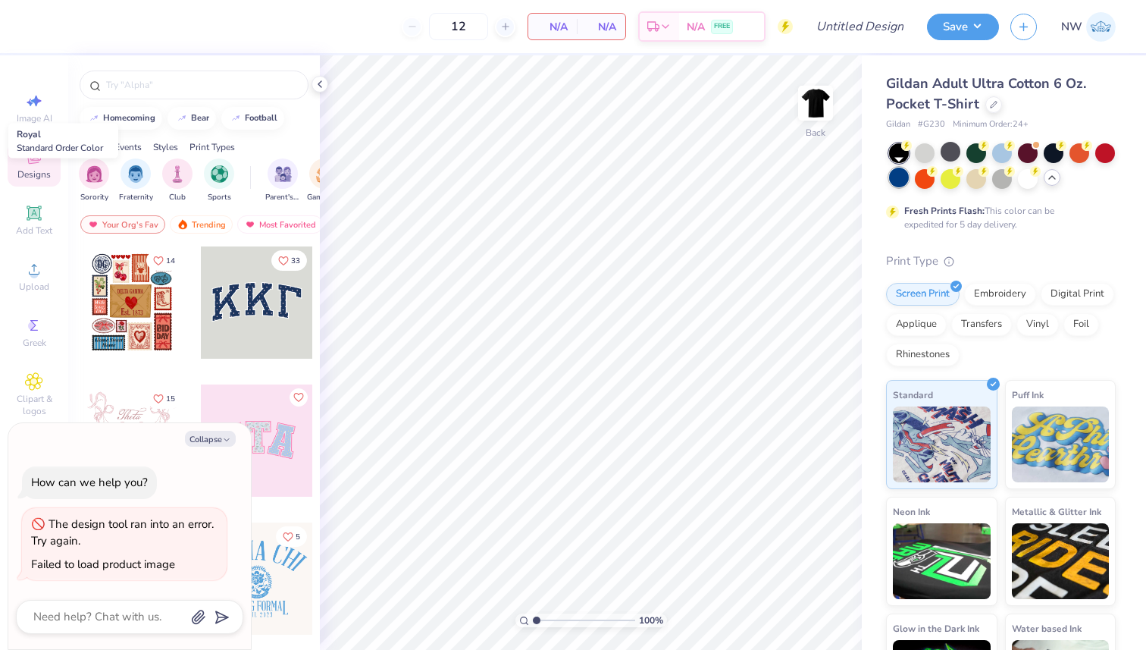 Image resolution: width=1146 pixels, height=650 pixels. What do you see at coordinates (60, 148) in the screenshot?
I see `span: Standard Order Color` at bounding box center [60, 148].